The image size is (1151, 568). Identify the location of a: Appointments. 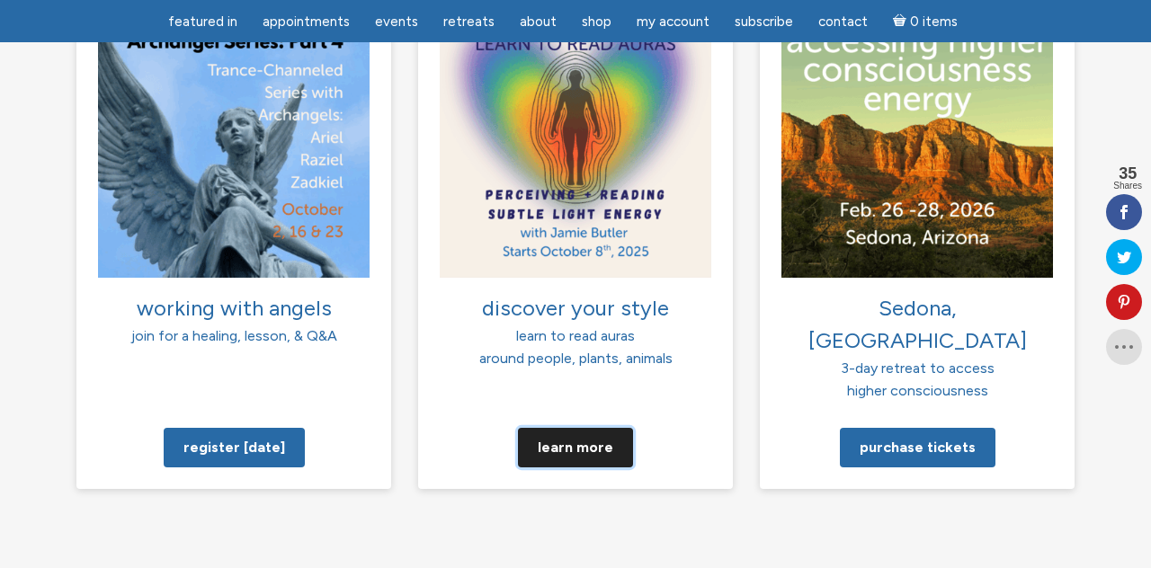
(306, 22).